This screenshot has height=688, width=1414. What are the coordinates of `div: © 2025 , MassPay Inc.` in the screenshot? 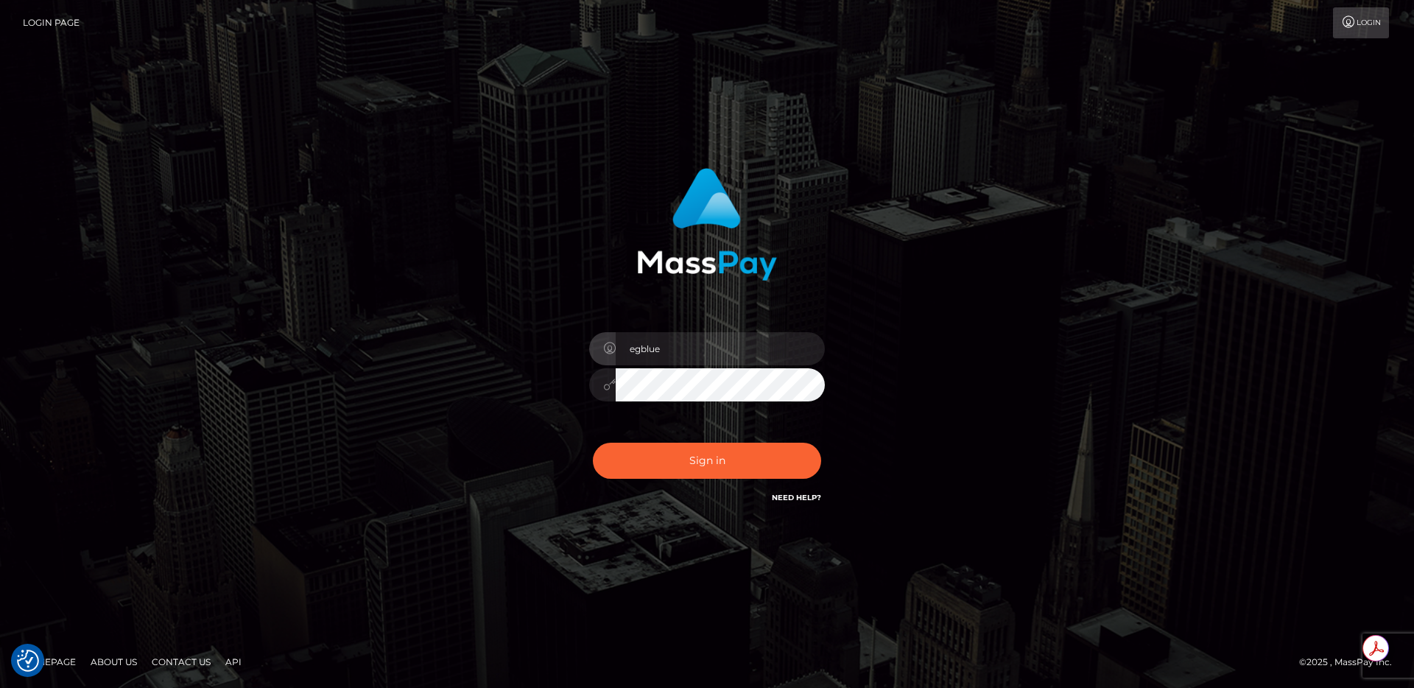 It's located at (1351, 662).